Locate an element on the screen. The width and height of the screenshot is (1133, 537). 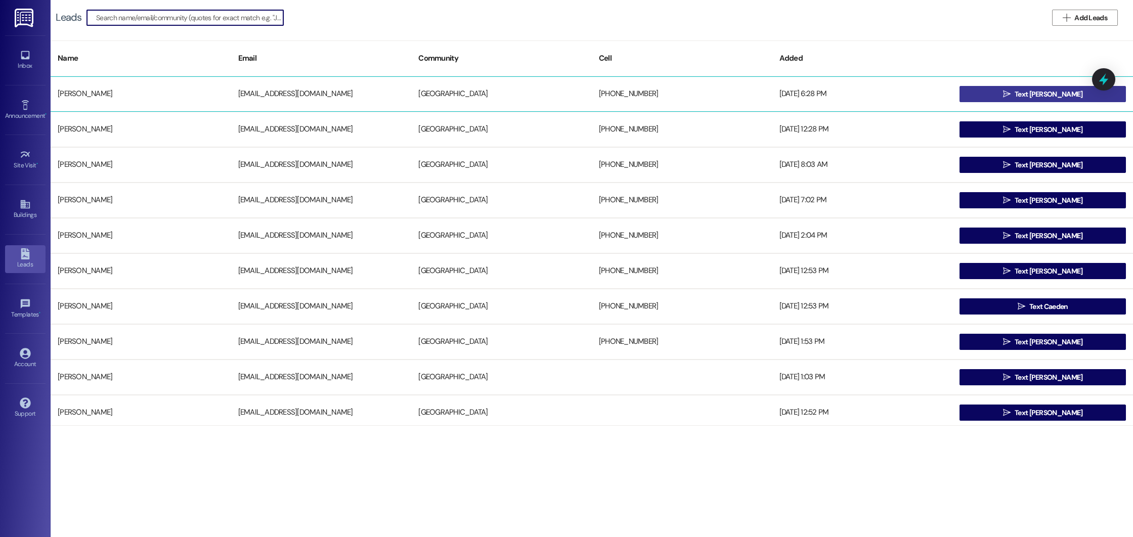
div: Email is located at coordinates (321, 58).